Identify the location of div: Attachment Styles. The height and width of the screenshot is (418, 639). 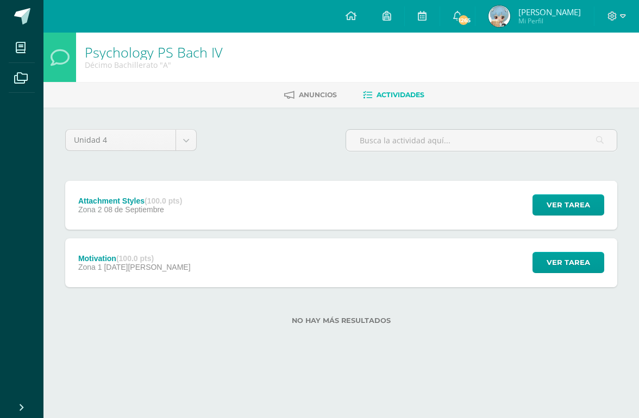
(130, 201).